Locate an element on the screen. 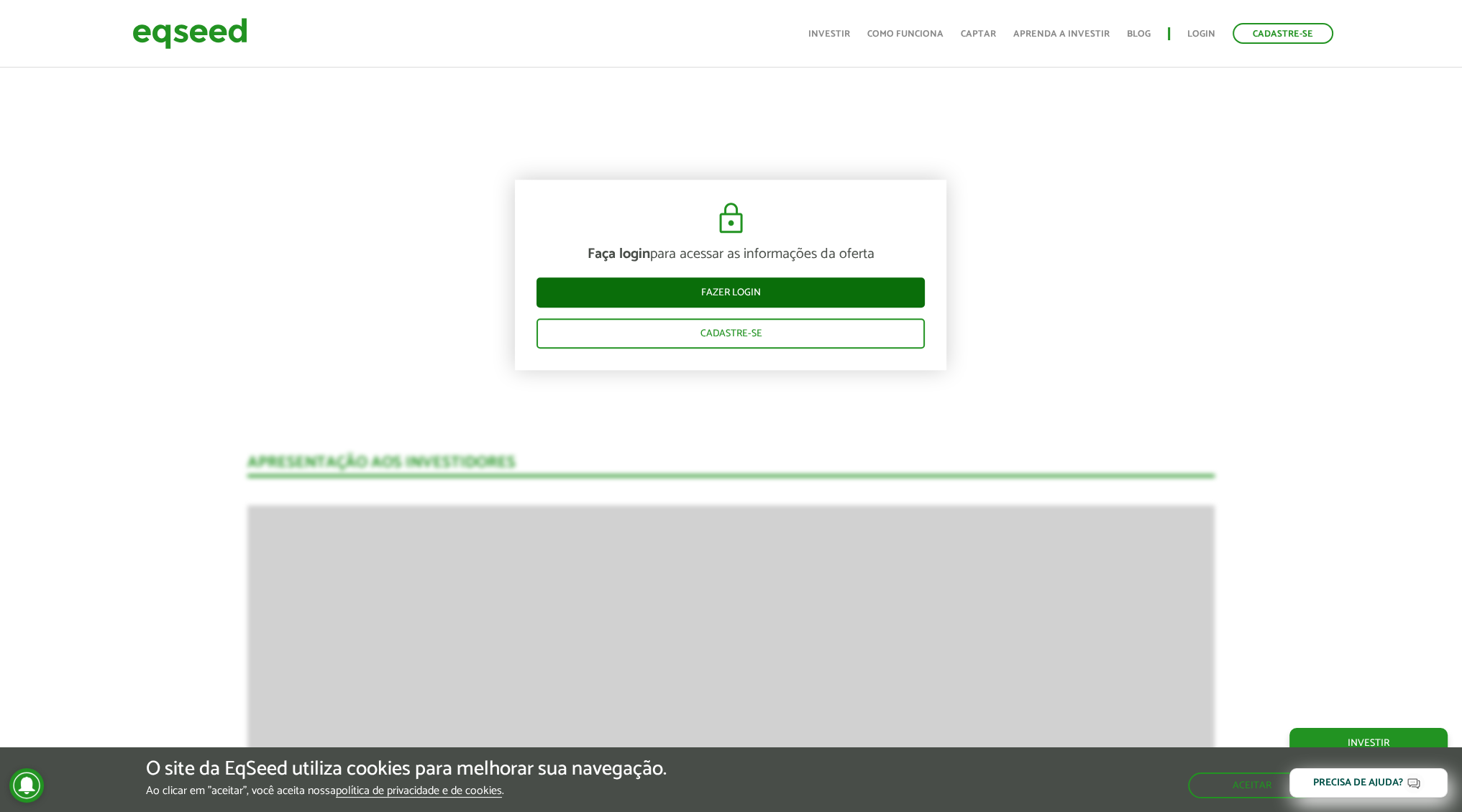 This screenshot has height=812, width=1462. p: Ao clicar em "aceitar", você aceita nossa . is located at coordinates (407, 790).